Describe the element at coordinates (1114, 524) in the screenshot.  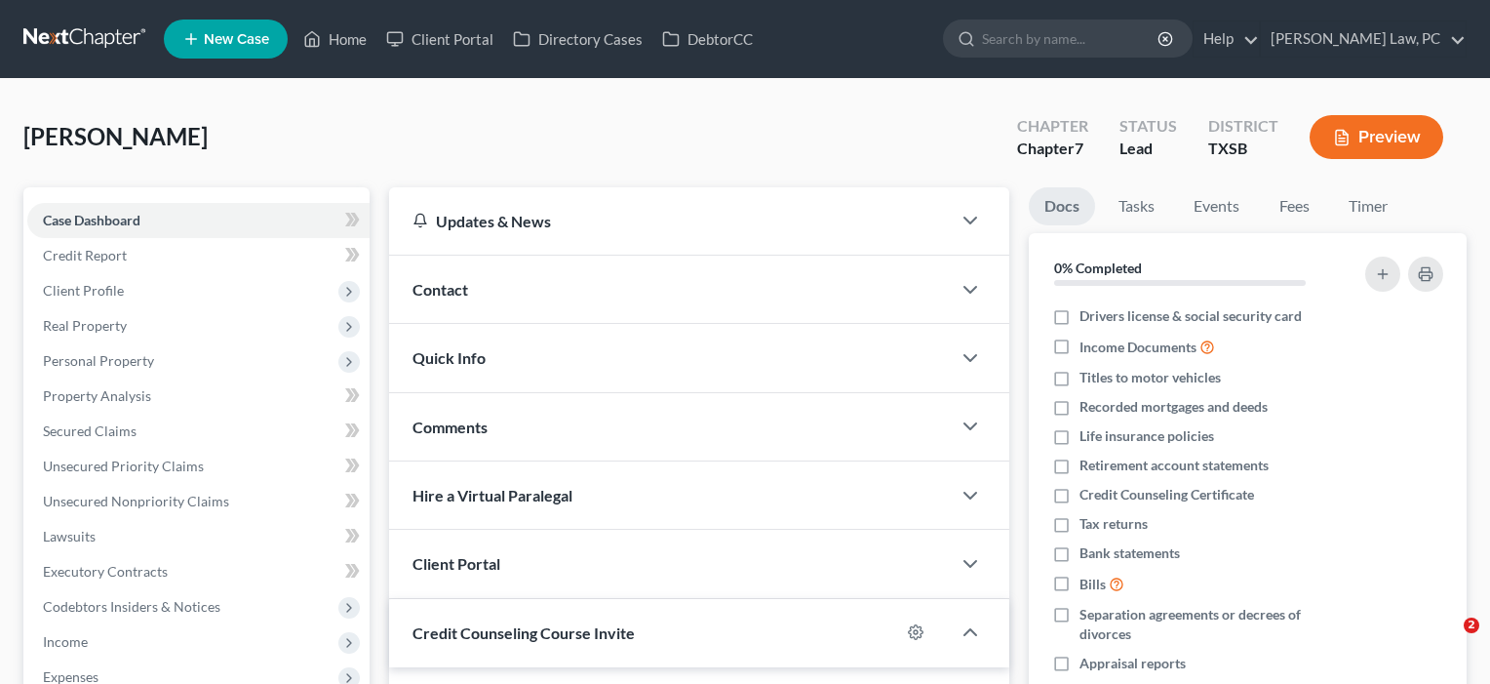
I see `span: Tax returns` at that location.